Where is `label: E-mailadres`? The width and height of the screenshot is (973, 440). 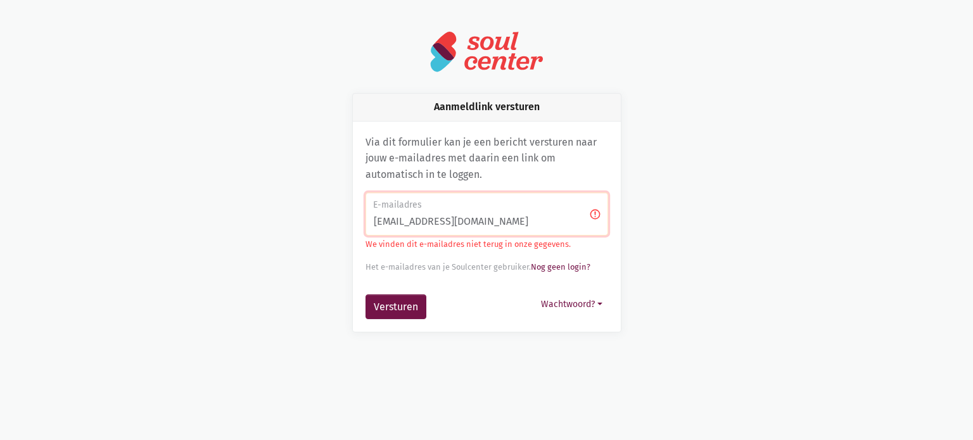 label: E-mailadres is located at coordinates (486, 205).